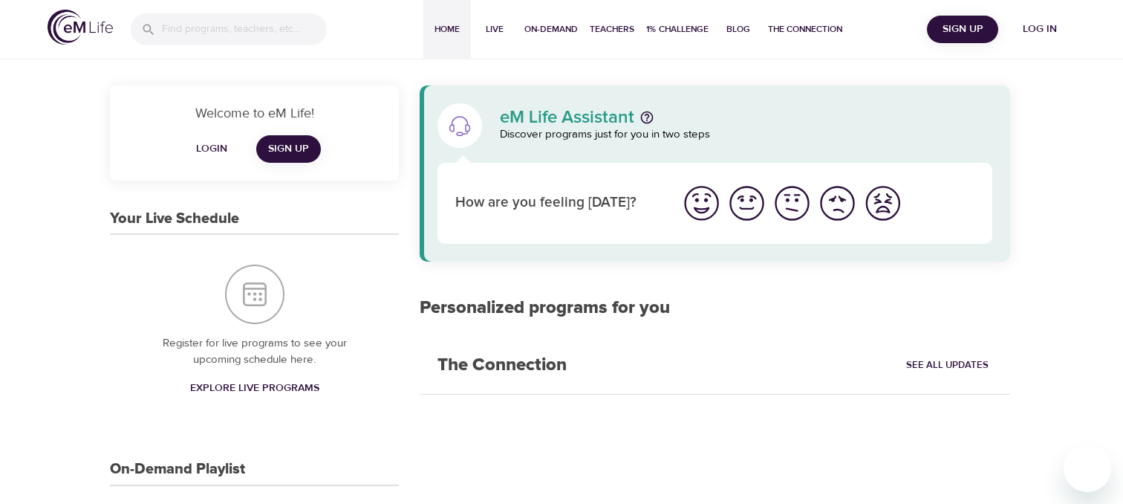 The width and height of the screenshot is (1123, 504). Describe the element at coordinates (212, 149) in the screenshot. I see `button: Login` at that location.